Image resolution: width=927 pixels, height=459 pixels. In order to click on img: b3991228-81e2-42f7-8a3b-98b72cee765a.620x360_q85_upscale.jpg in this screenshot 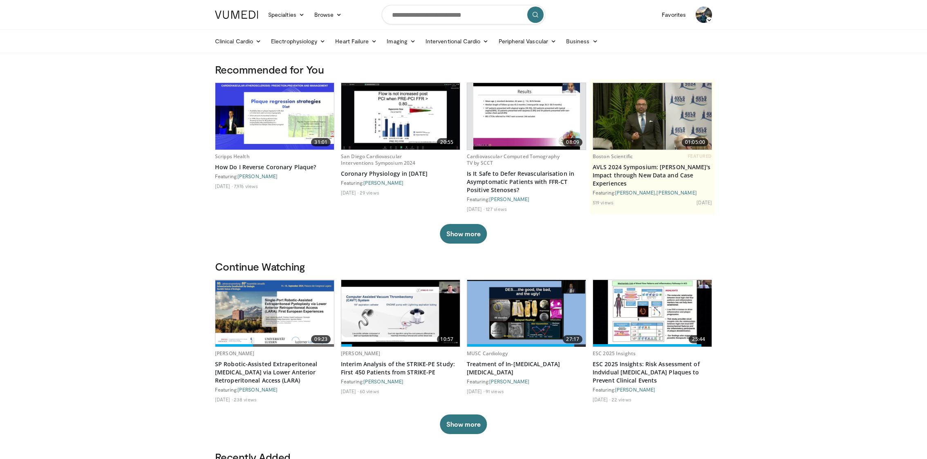, I will do `click(401, 313)`.